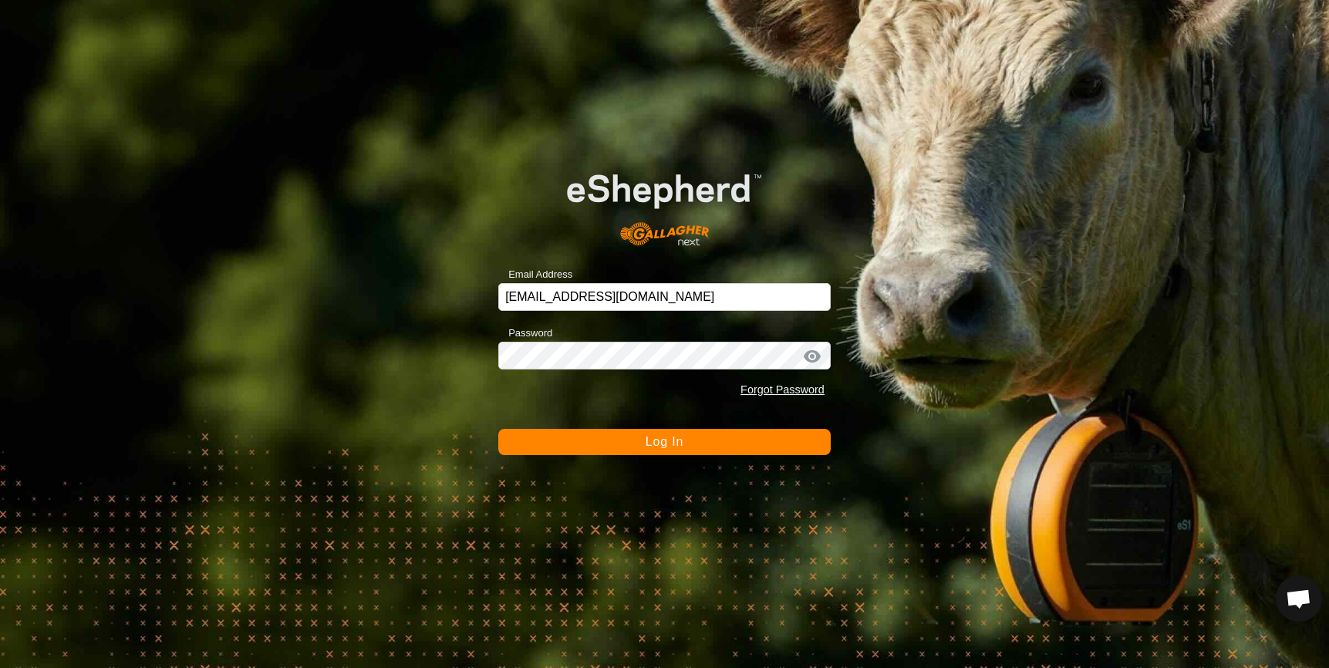 Image resolution: width=1329 pixels, height=668 pixels. I want to click on span: Log In, so click(664, 441).